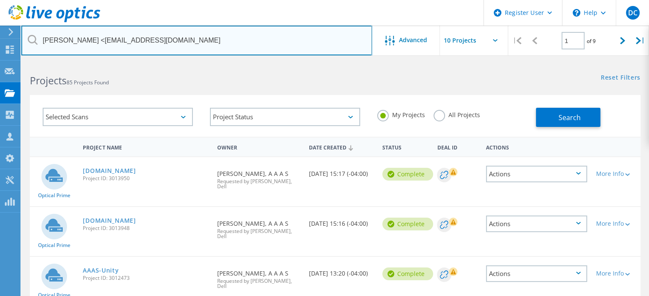  What do you see at coordinates (620, 78) in the screenshot?
I see `a: Reset Filters` at bounding box center [620, 78].